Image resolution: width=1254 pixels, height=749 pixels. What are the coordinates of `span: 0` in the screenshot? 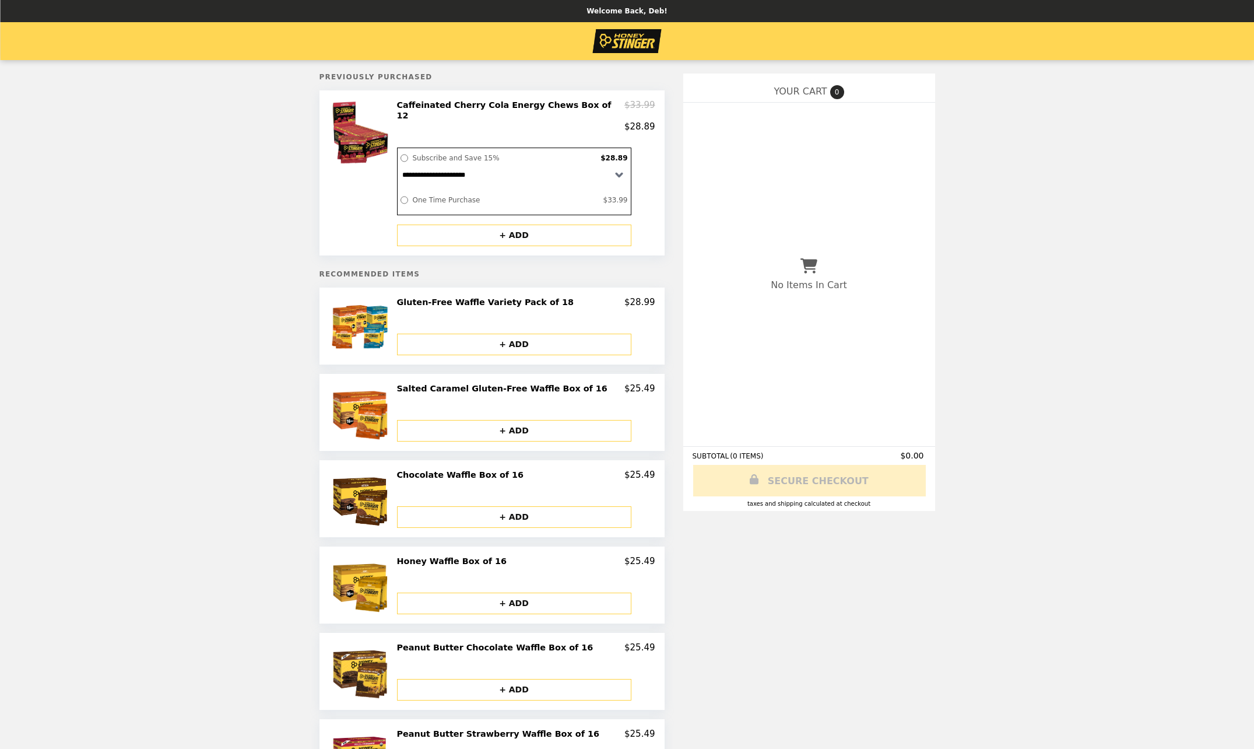 It's located at (837, 92).